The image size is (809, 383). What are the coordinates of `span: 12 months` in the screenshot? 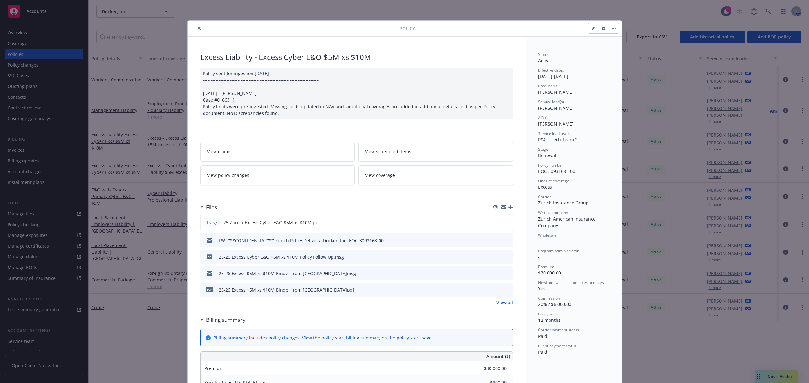 It's located at (549, 320).